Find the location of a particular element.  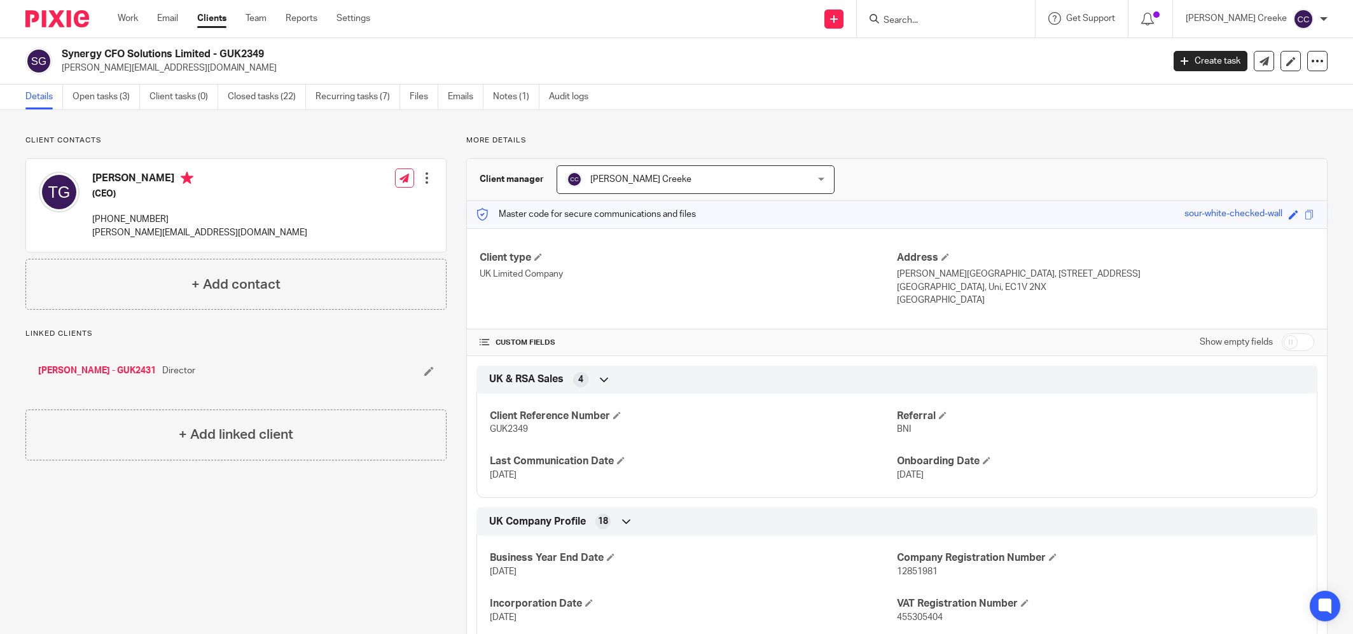

h4: Last Communication Date is located at coordinates (693, 461).